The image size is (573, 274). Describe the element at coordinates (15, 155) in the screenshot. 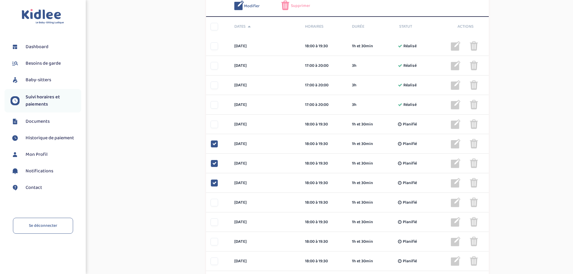

I see `img: profil.svg` at that location.